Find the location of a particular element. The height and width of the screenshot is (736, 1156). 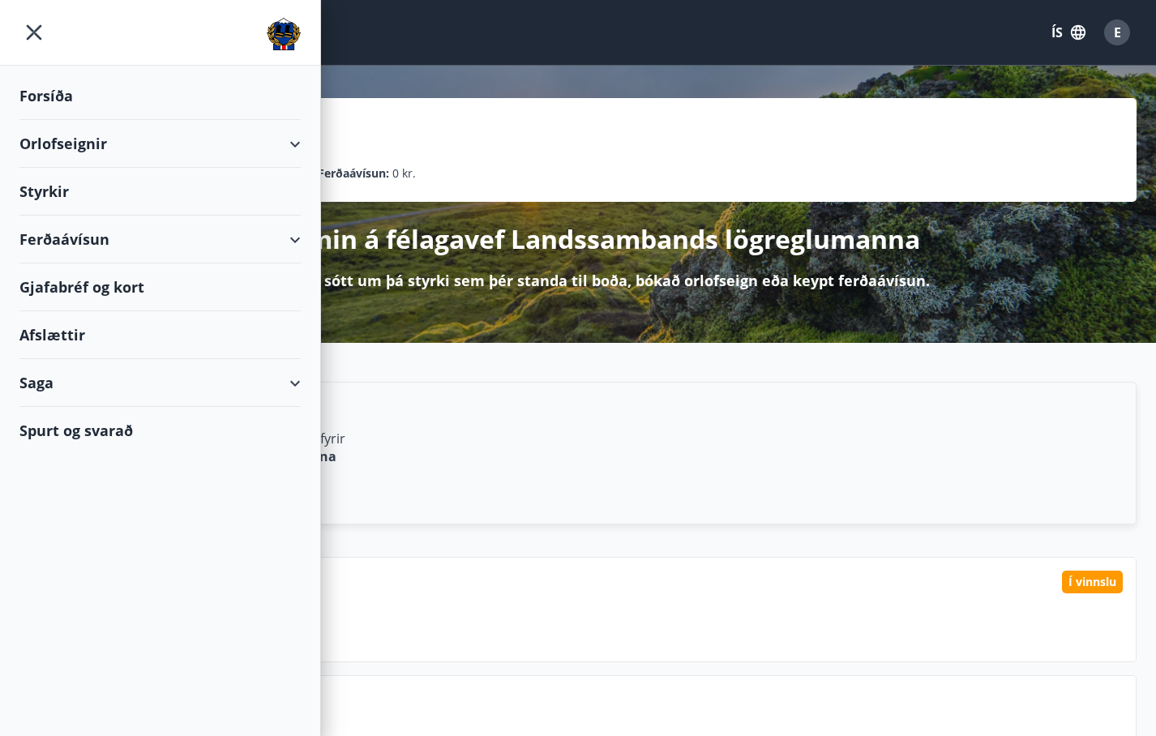

button: E is located at coordinates (1117, 32).